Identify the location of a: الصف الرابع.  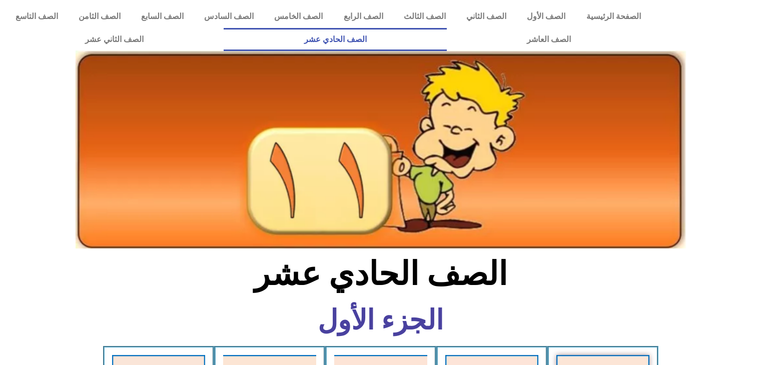
(363, 17).